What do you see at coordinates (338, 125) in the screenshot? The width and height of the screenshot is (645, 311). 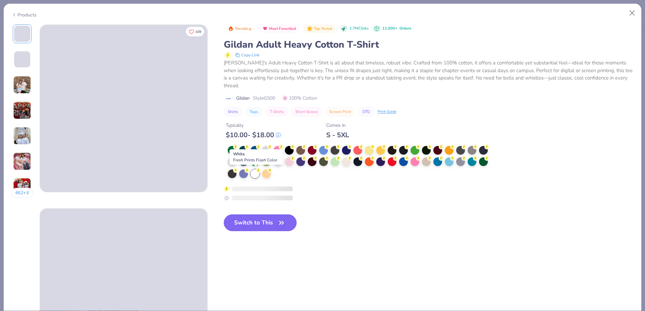 I see `div: Comes In` at bounding box center [338, 125].